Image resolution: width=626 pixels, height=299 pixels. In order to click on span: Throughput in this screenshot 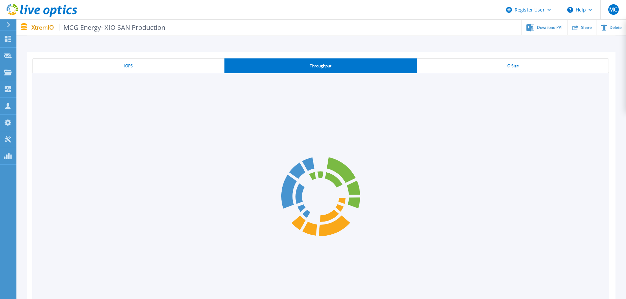, I will do `click(320, 66)`.